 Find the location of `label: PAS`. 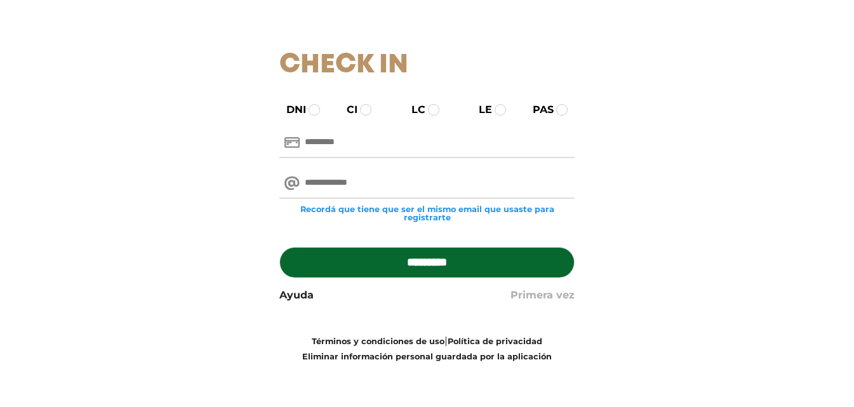

label: PAS is located at coordinates (537, 110).